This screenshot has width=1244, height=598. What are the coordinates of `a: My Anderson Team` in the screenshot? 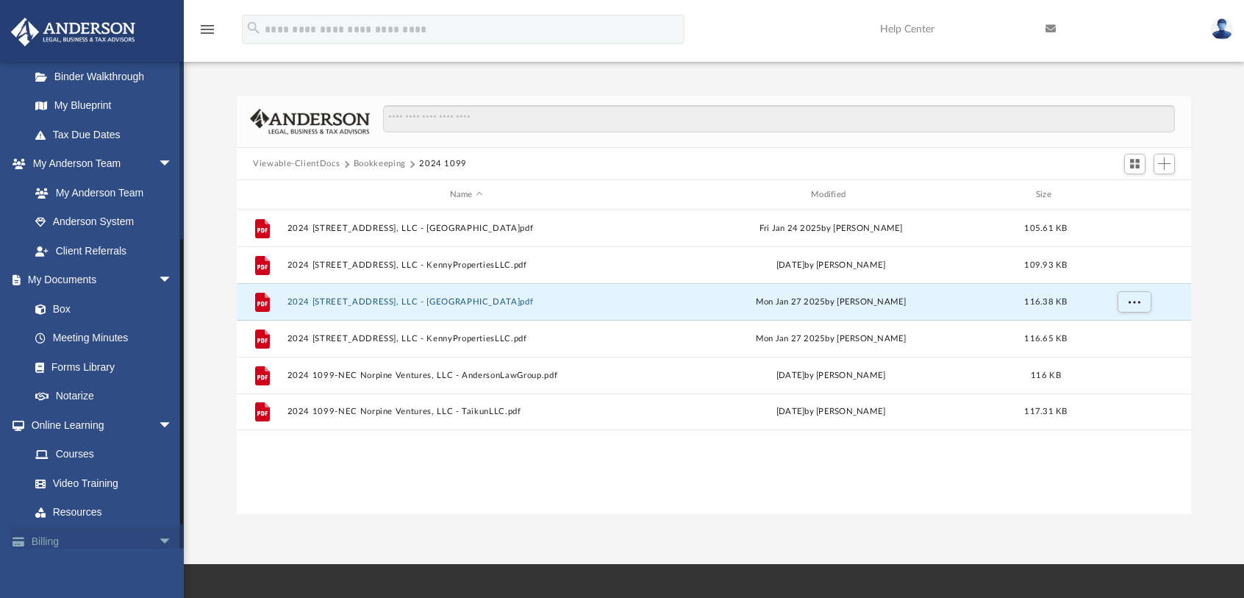 It's located at (100, 193).